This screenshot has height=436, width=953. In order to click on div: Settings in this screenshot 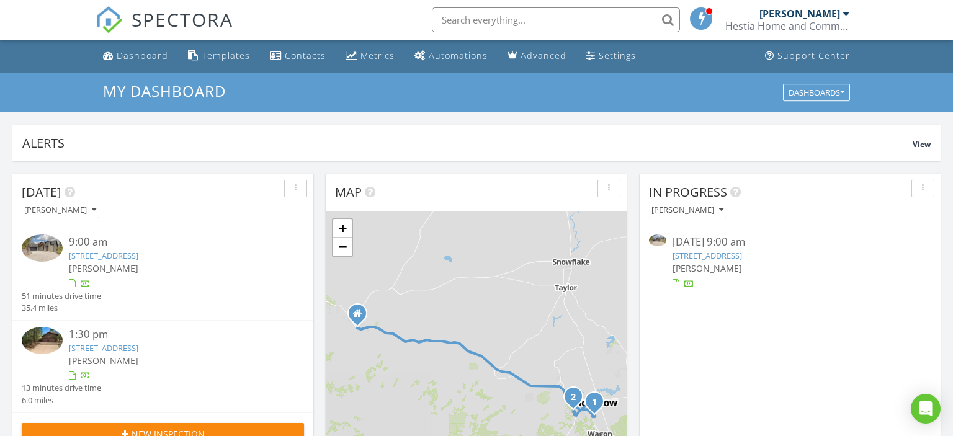, I will do `click(618, 55)`.